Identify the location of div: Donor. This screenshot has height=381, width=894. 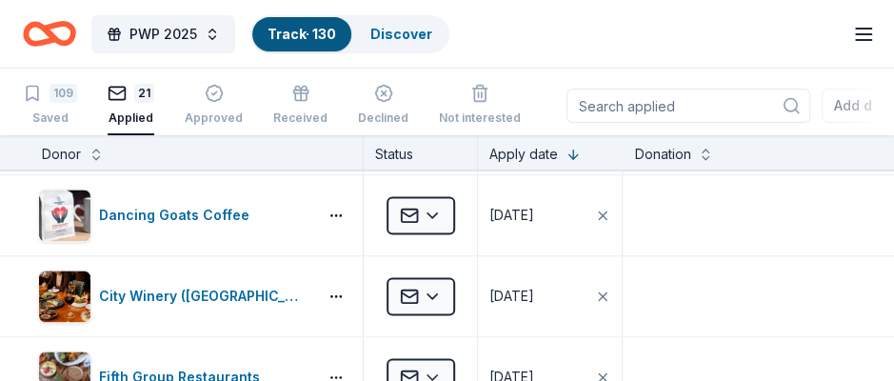
(61, 154).